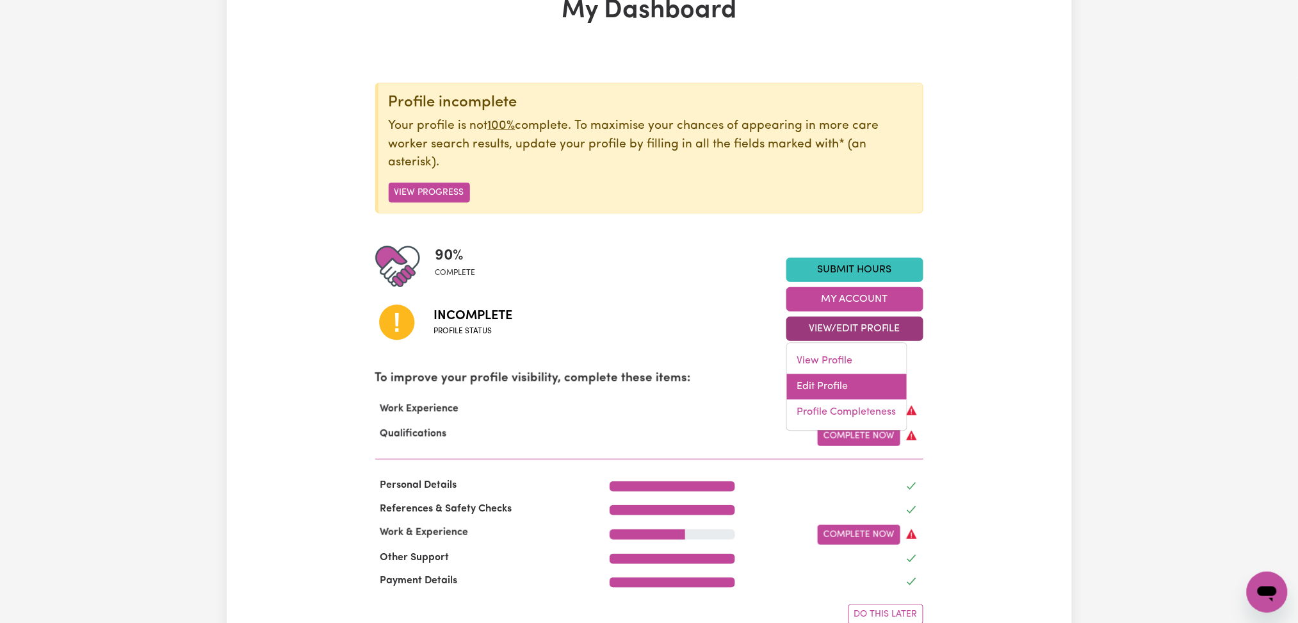 The height and width of the screenshot is (623, 1298). Describe the element at coordinates (419, 580) in the screenshot. I see `span: Payment Details` at that location.